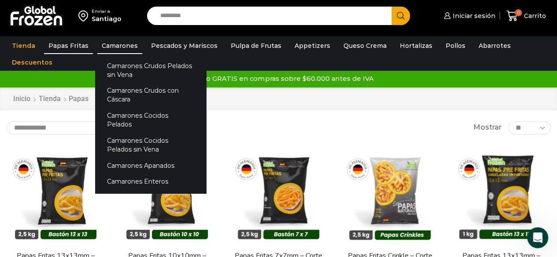 Image resolution: width=557 pixels, height=257 pixels. Describe the element at coordinates (533, 16) in the screenshot. I see `span: Carrito` at that location.